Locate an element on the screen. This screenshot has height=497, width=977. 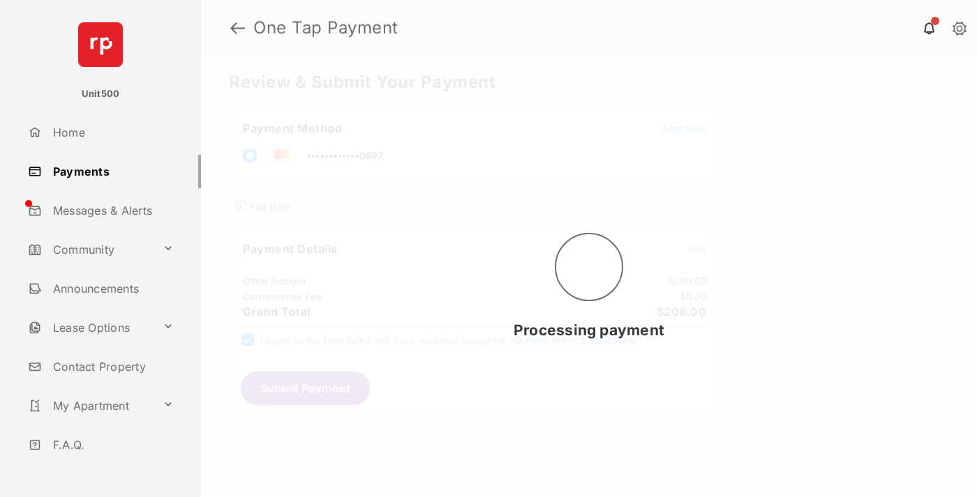
a: Lease Options is located at coordinates (89, 328).